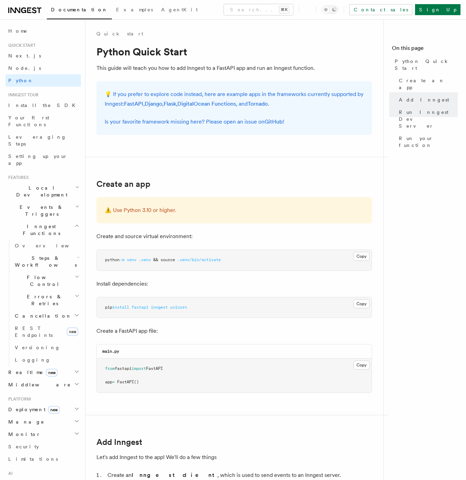 The height and width of the screenshot is (480, 466). What do you see at coordinates (234, 52) in the screenshot?
I see `h1: Python Quick Start` at bounding box center [234, 52].